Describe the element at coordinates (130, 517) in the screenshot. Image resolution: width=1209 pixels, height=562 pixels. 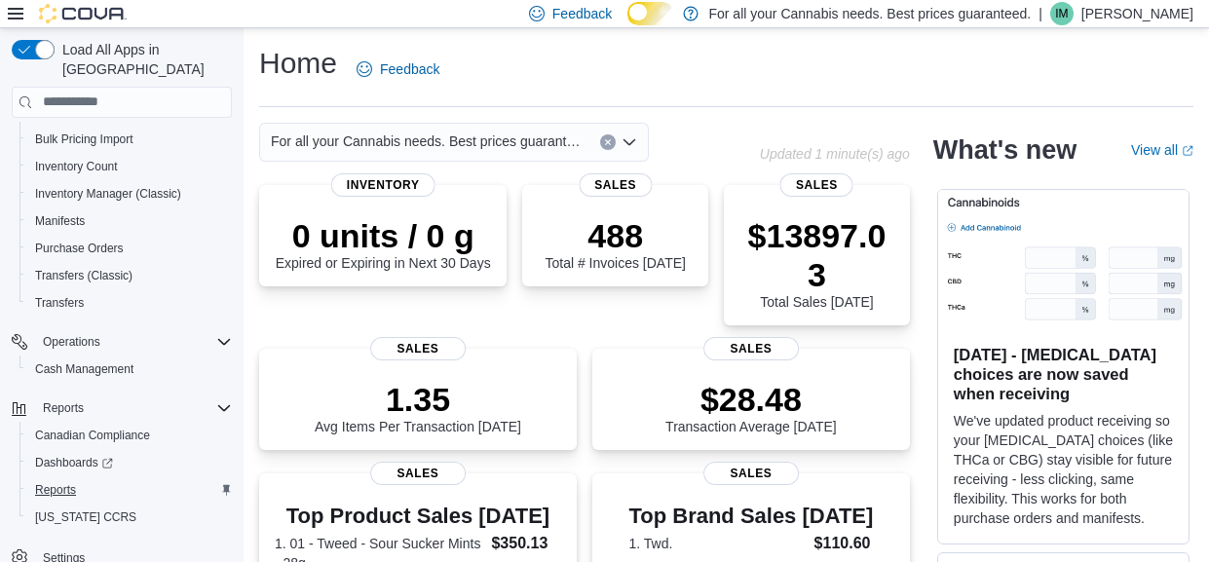
I see `span: Washington CCRS` at that location.